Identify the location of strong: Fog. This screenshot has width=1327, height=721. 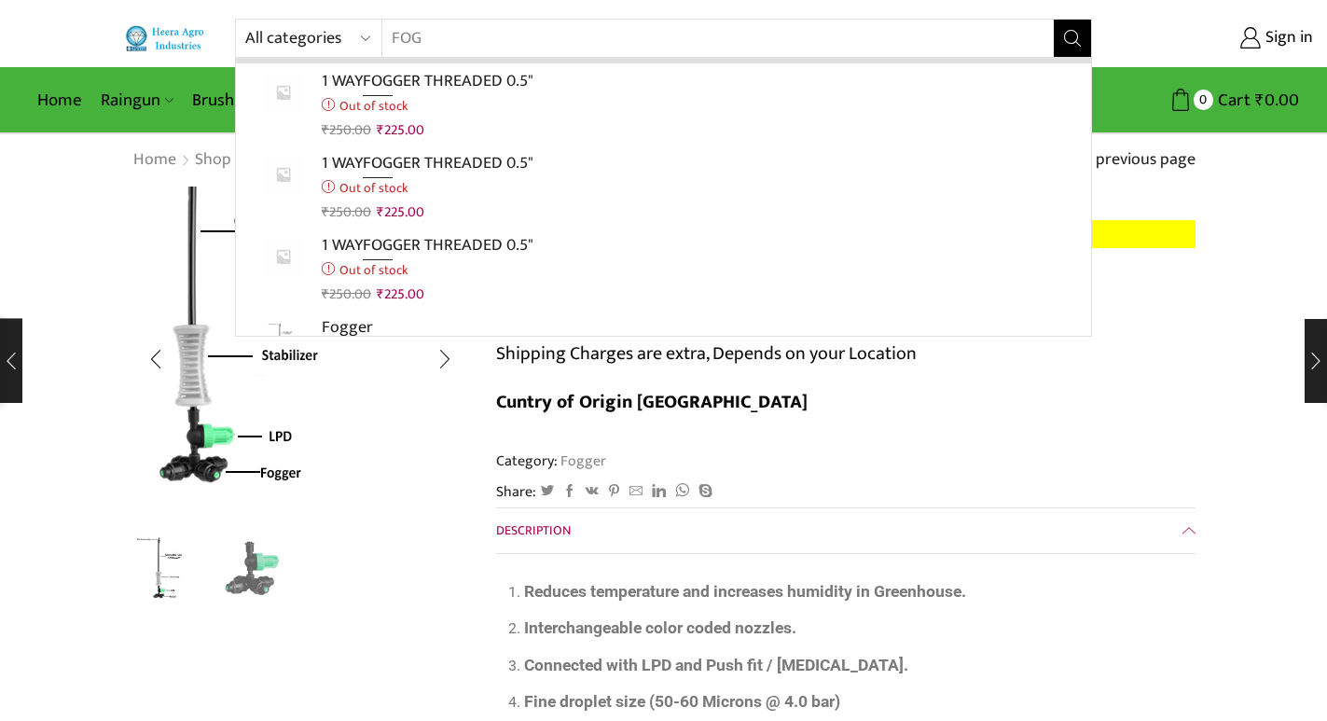
(335, 327).